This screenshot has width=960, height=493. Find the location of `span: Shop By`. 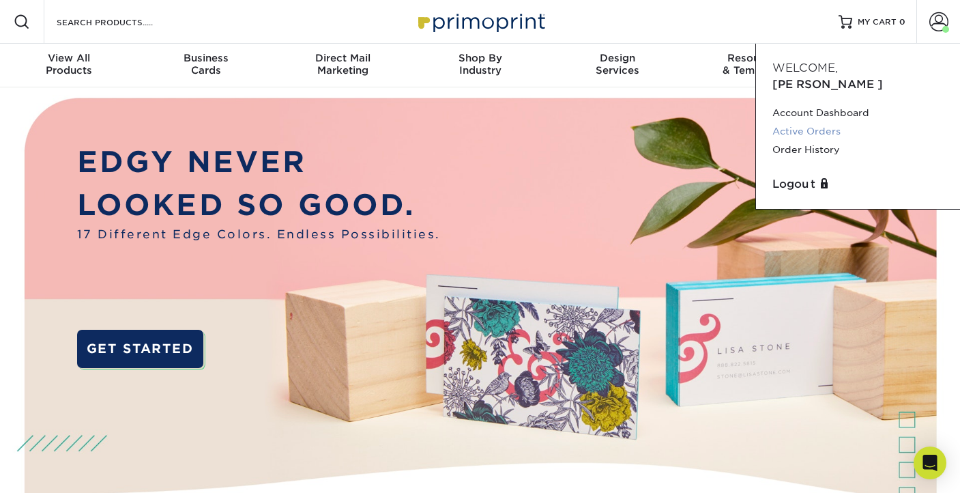

span: Shop By is located at coordinates (480, 58).